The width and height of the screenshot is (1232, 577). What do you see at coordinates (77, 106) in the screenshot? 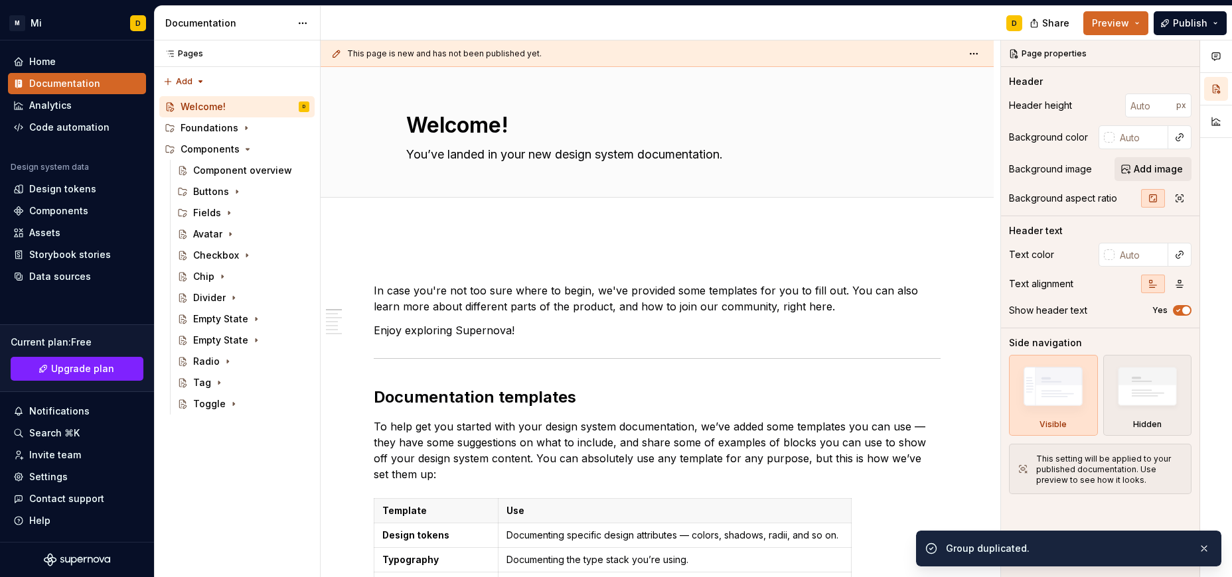
I see `a: Analytics` at bounding box center [77, 106].